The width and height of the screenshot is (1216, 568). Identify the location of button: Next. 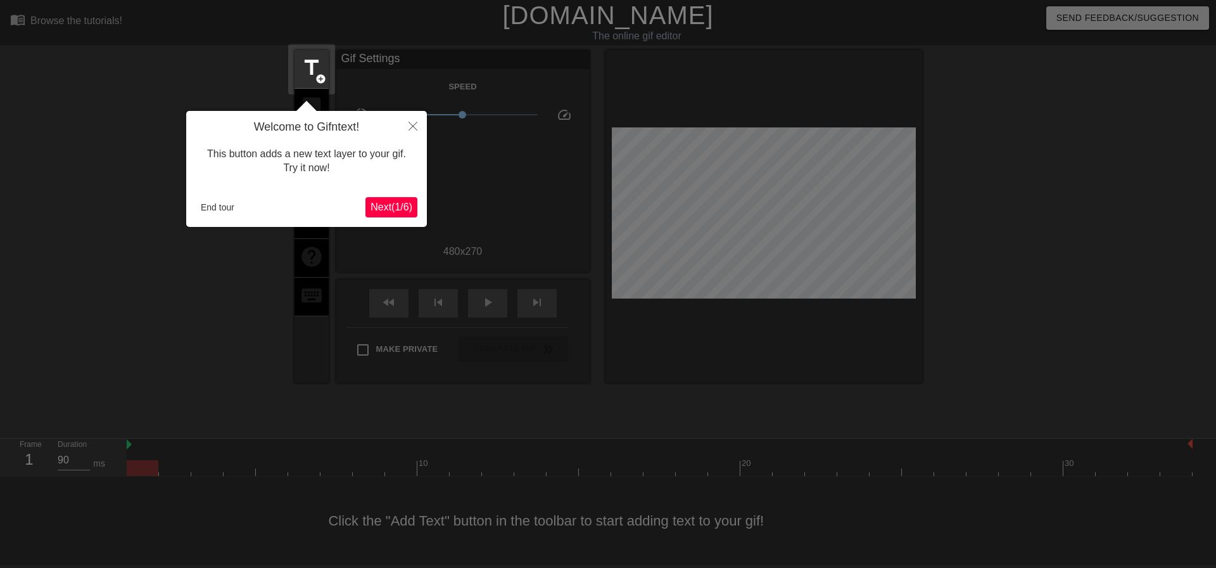
(392, 207).